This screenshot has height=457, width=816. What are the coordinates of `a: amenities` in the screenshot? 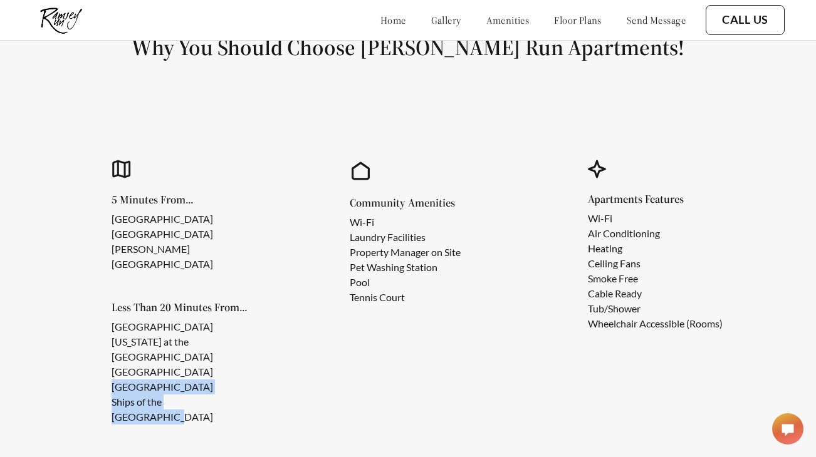 It's located at (508, 20).